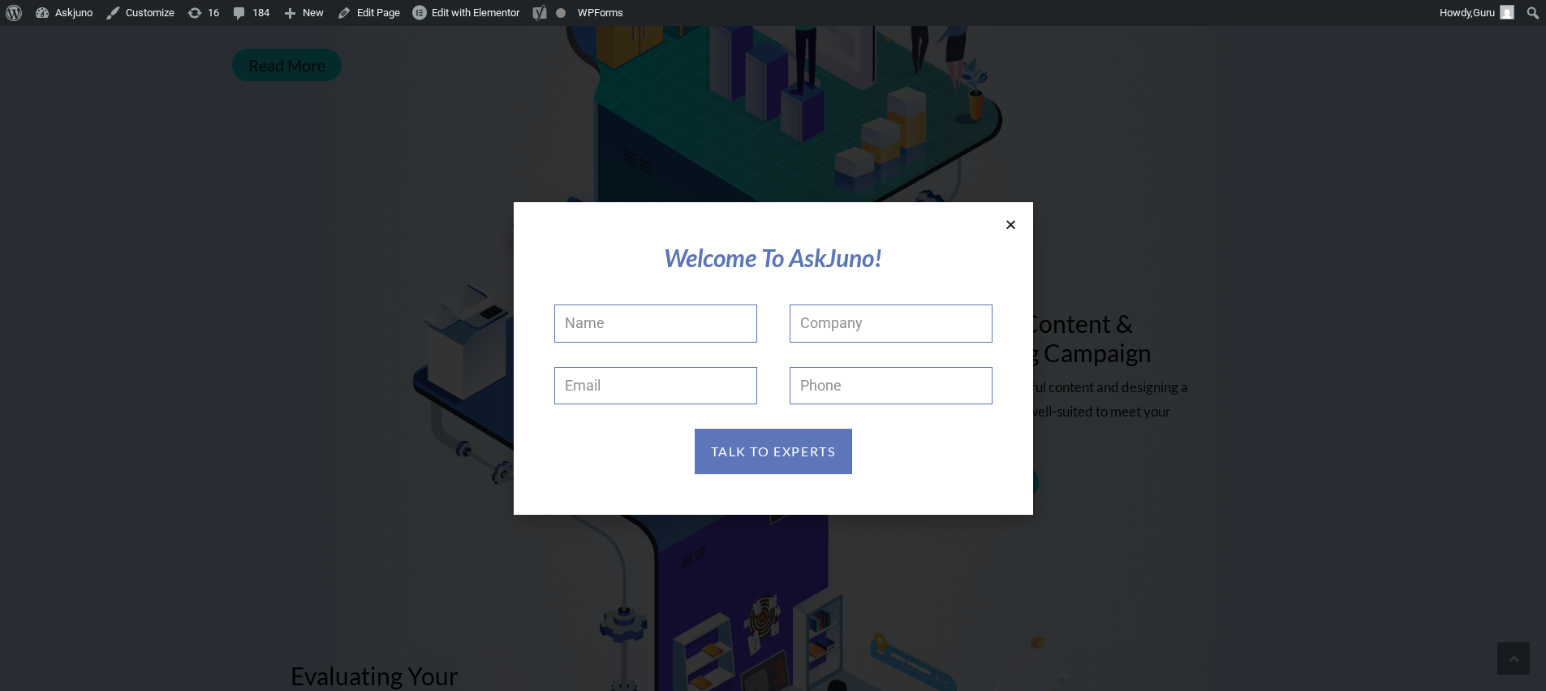 The height and width of the screenshot is (691, 1546). I want to click on input: Company, so click(891, 323).